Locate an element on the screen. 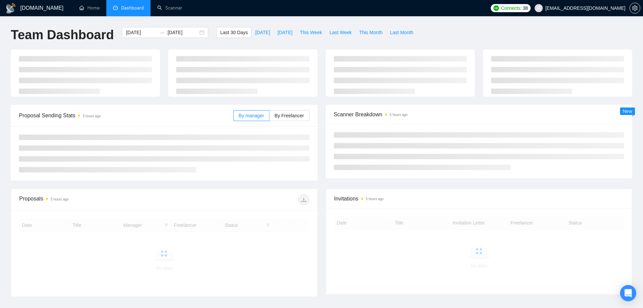  h1: Team Dashboard is located at coordinates (62, 35).